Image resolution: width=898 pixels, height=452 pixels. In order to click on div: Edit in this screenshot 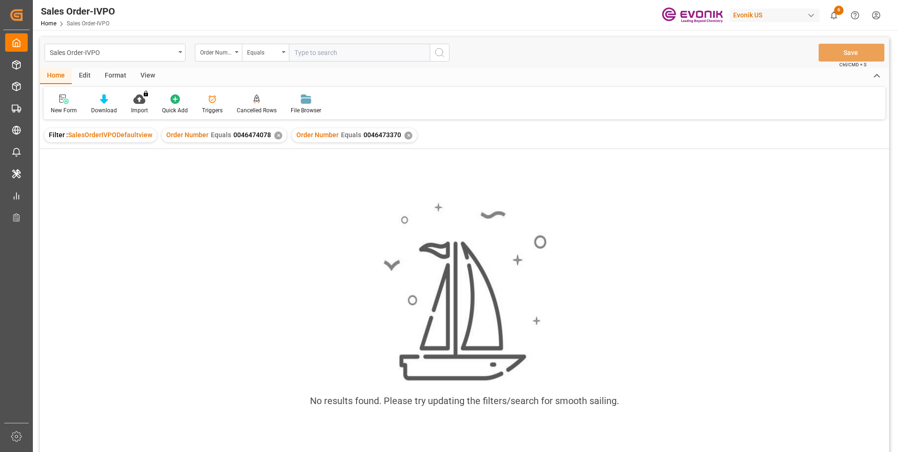, I will do `click(85, 76)`.